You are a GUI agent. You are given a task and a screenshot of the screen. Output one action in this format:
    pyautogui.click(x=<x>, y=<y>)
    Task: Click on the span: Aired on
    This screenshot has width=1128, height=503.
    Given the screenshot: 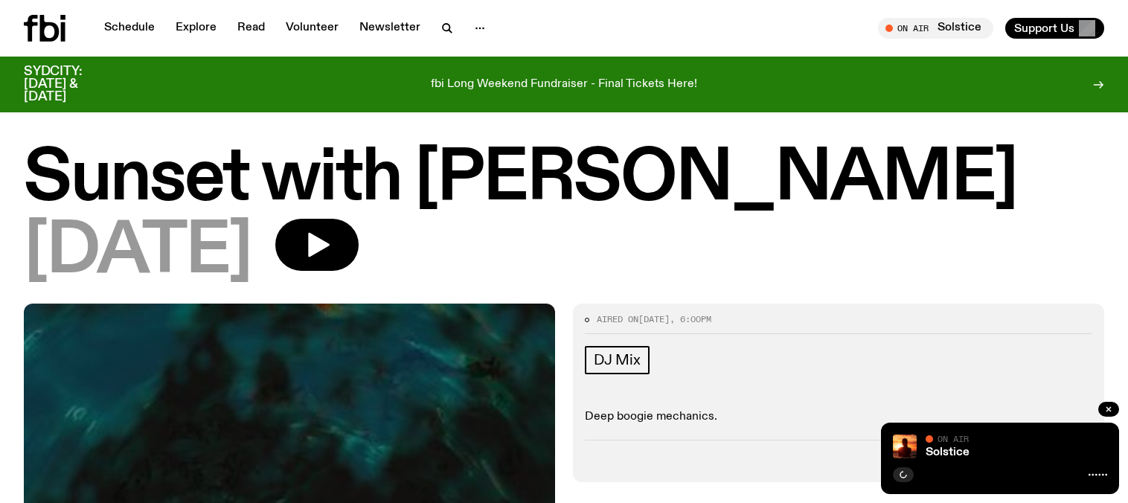 What is the action you would take?
    pyautogui.click(x=618, y=319)
    